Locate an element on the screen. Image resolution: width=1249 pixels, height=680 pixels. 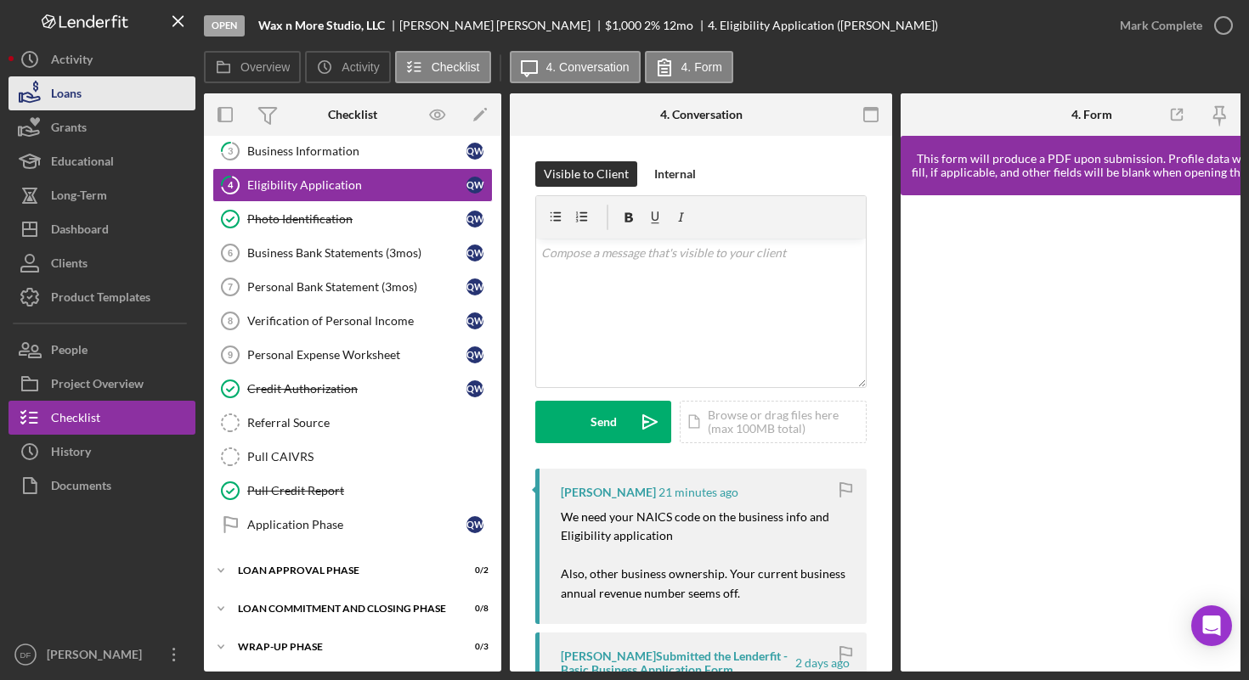
div: Open Intercom Messenger is located at coordinates (1211, 626).